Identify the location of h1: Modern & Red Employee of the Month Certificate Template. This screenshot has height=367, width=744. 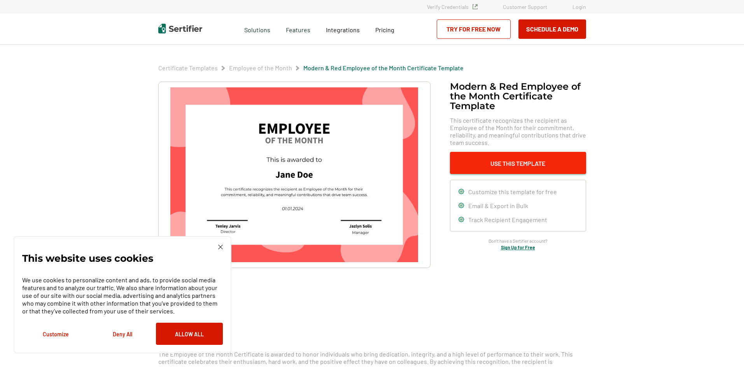
(518, 96).